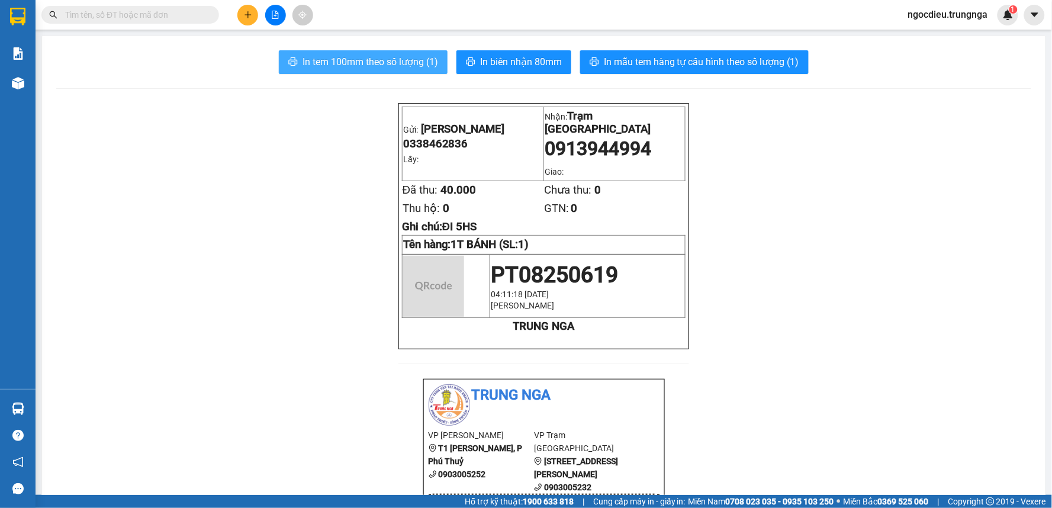 This screenshot has width=1052, height=508. Describe the element at coordinates (439, 227) in the screenshot. I see `span: Ghi chú:` at that location.